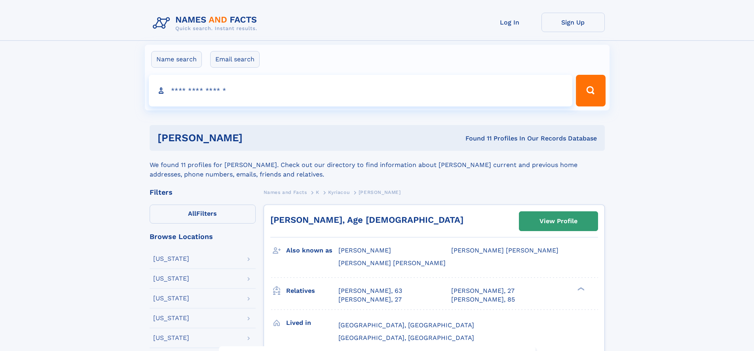 This screenshot has width=754, height=351. What do you see at coordinates (192, 213) in the screenshot?
I see `span: All` at bounding box center [192, 213].